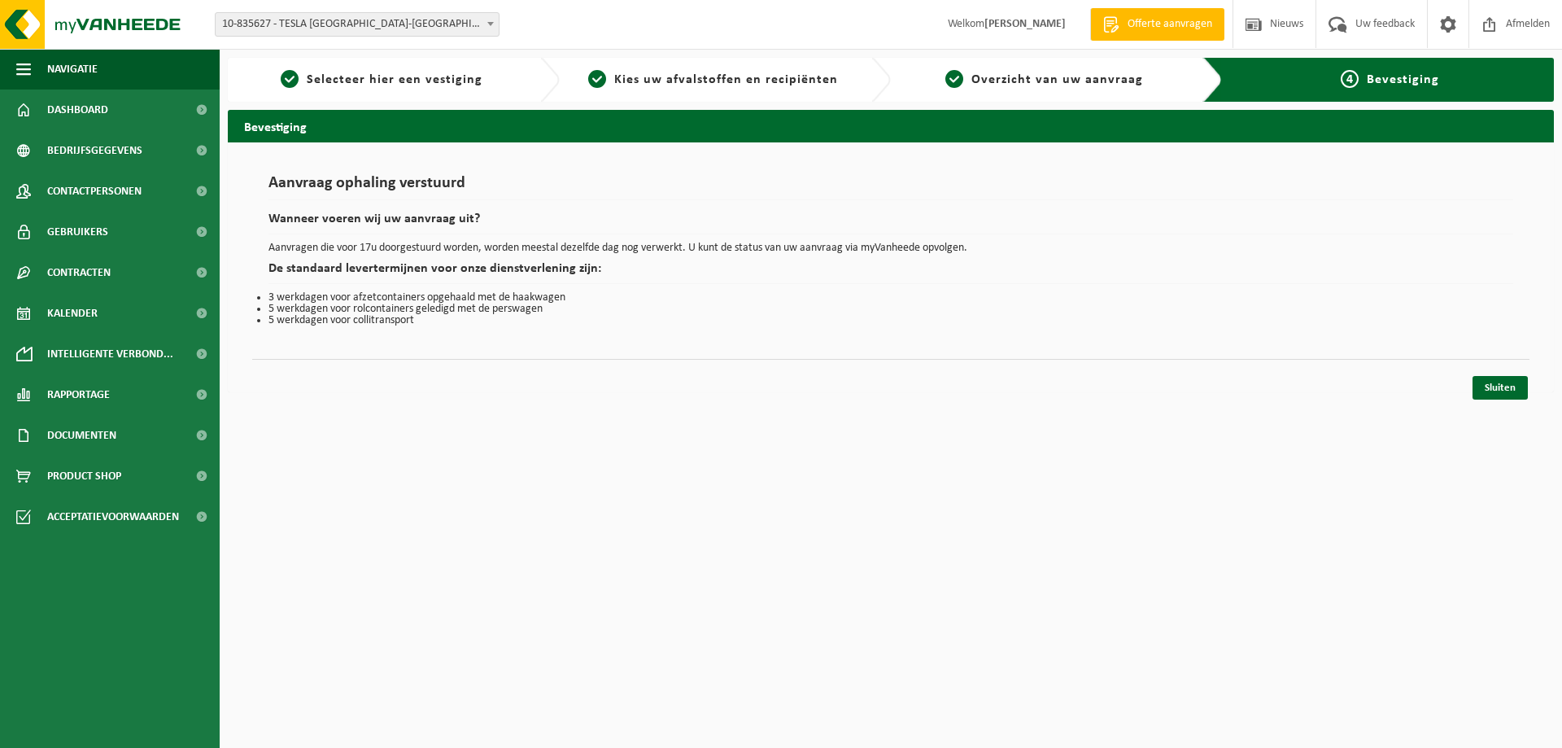 This screenshot has width=1562, height=748. What do you see at coordinates (94, 150) in the screenshot?
I see `span: Bedrijfsgegevens` at bounding box center [94, 150].